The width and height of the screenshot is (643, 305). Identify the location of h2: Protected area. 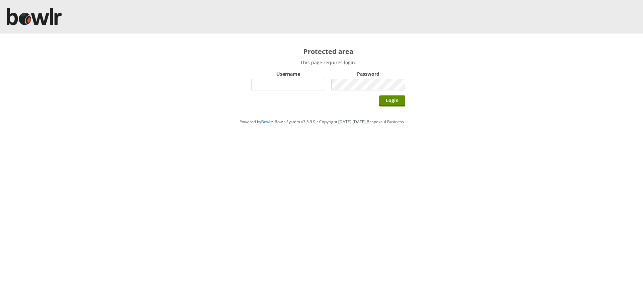
(328, 51).